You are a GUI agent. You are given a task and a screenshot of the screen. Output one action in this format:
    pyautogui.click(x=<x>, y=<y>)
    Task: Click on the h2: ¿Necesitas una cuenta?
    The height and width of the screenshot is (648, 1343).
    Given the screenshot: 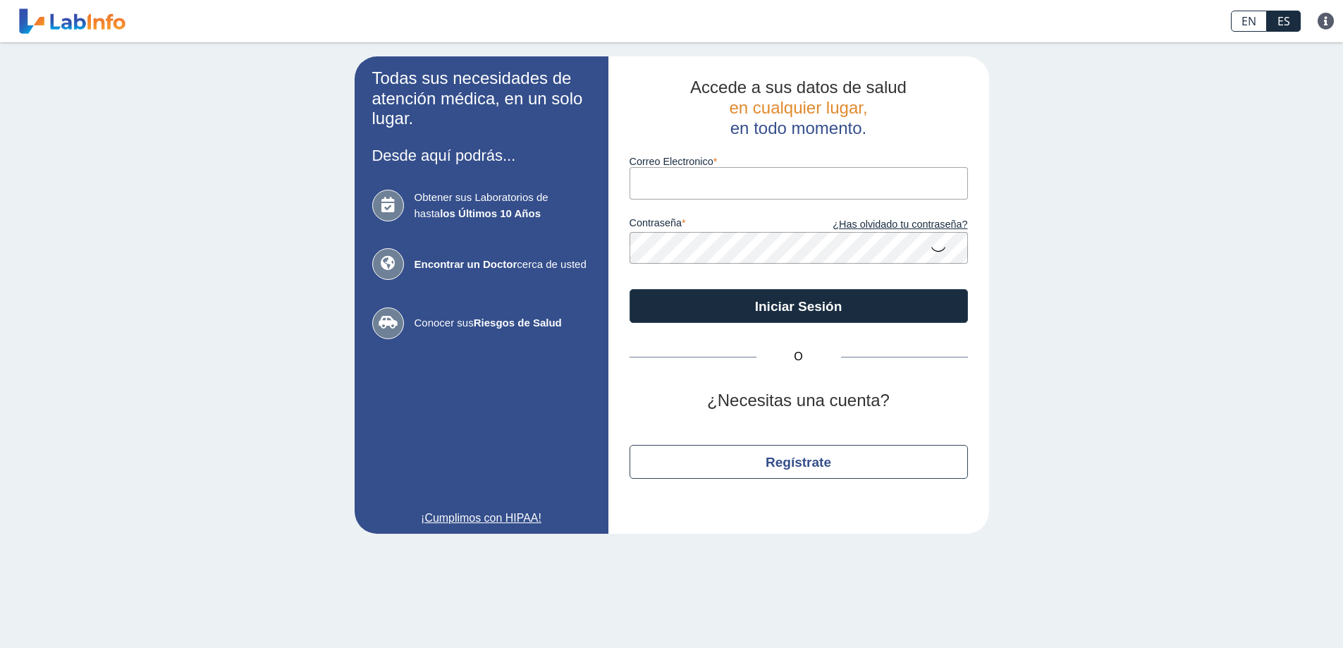 What is the action you would take?
    pyautogui.click(x=799, y=401)
    